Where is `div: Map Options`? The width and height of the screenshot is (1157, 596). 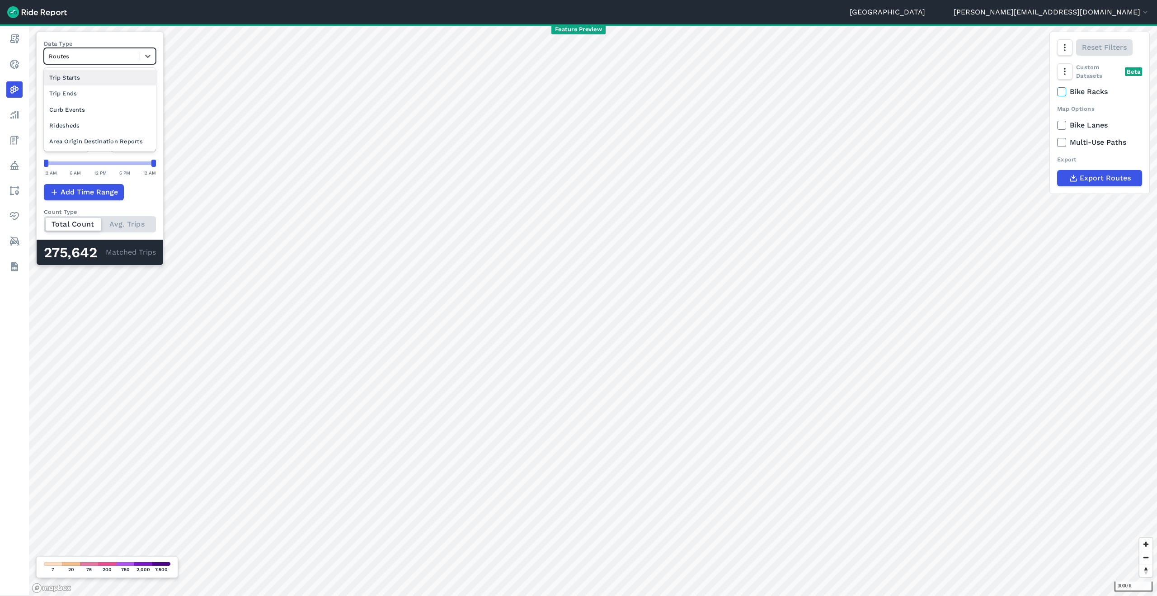 div: Map Options is located at coordinates (1100, 109).